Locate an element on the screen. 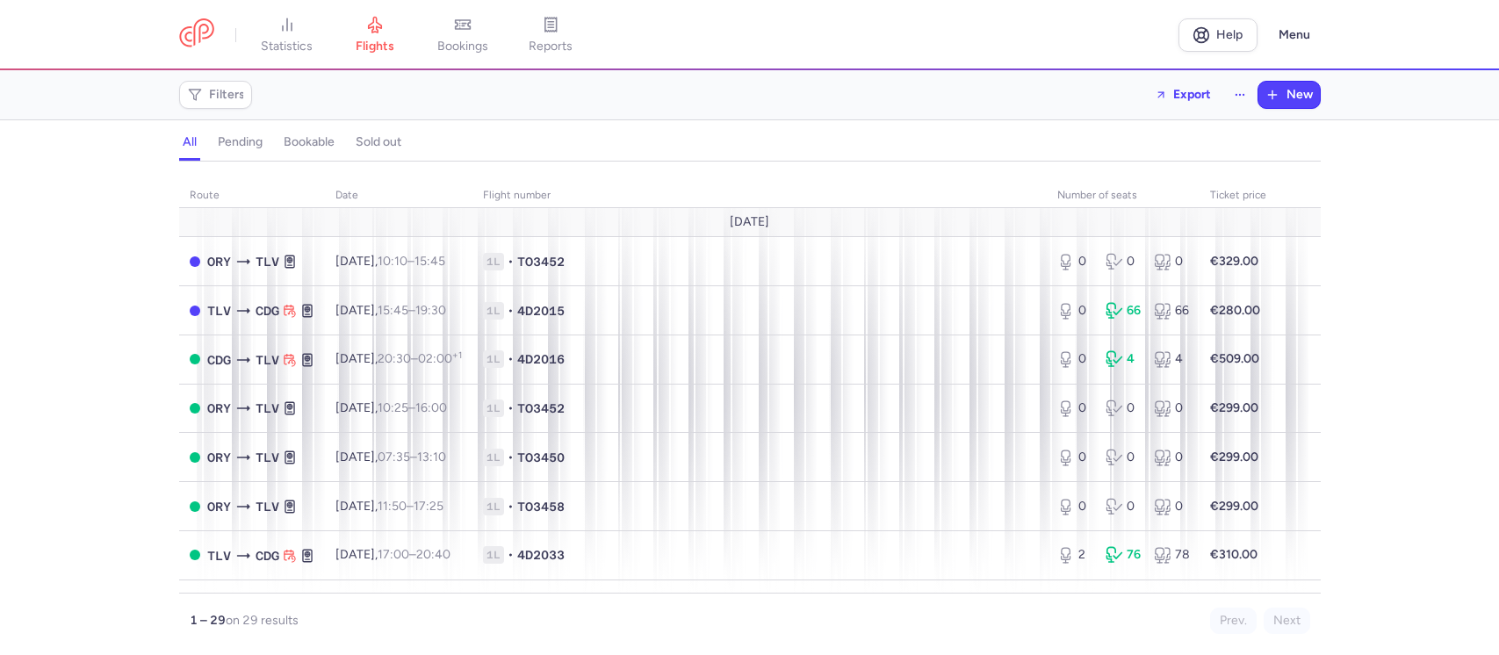  time: 11:50 is located at coordinates (392, 506).